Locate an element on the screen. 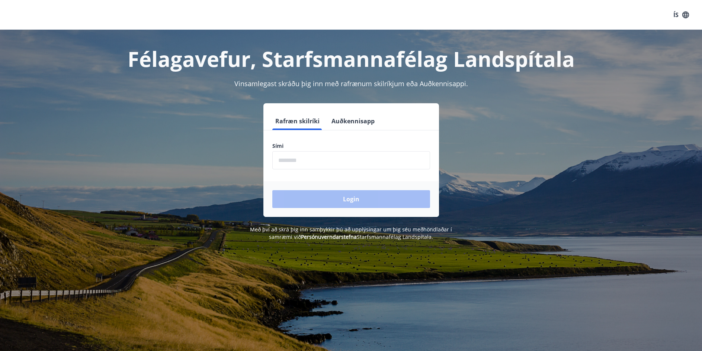 This screenshot has height=351, width=702. a: Persónuverndarstefna is located at coordinates (329, 237).